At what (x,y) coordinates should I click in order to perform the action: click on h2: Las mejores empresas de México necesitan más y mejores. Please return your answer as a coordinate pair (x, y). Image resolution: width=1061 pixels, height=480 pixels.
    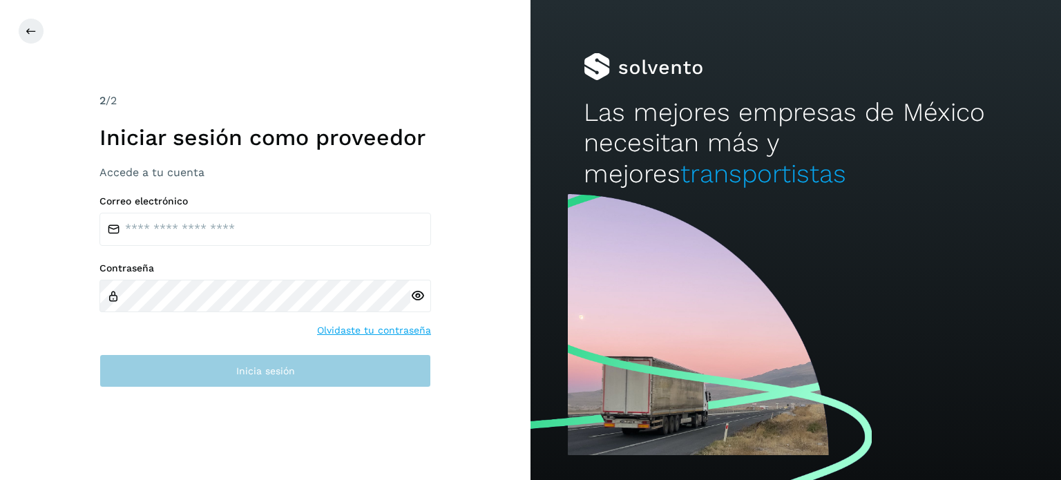
    Looking at the image, I should click on (795, 143).